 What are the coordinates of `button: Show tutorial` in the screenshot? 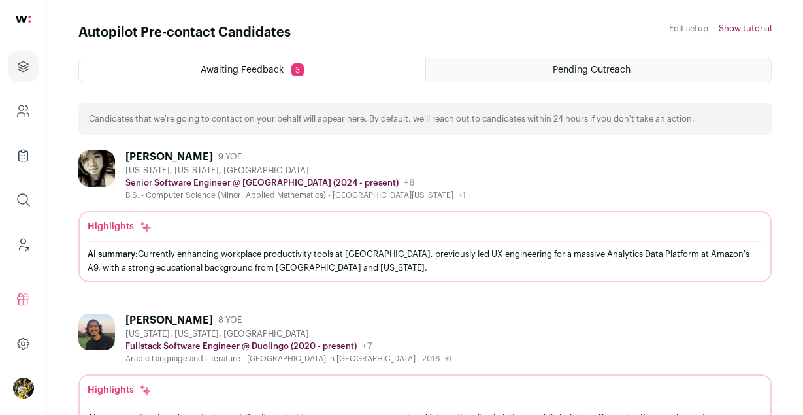 It's located at (745, 29).